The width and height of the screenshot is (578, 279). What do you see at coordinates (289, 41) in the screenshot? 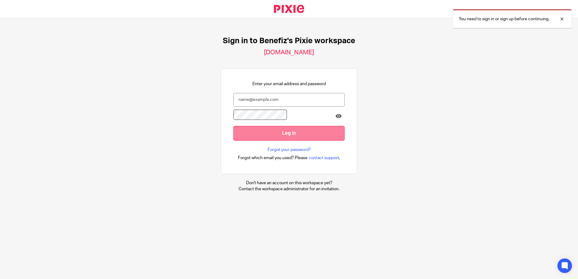
I see `h1: Sign in to Benefiz's Pixie workspace` at bounding box center [289, 41].